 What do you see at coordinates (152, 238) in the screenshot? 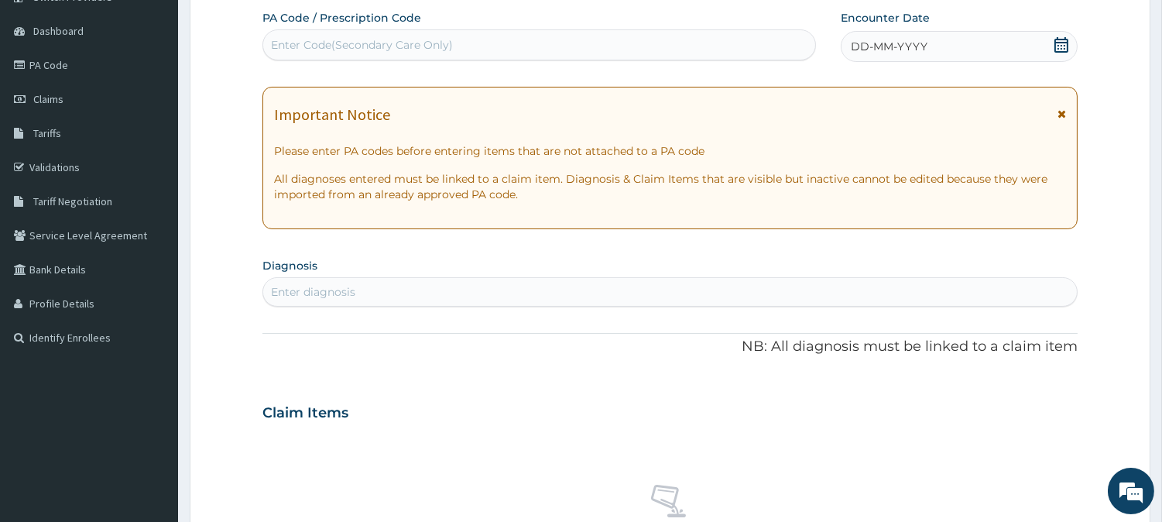
I see `span: We're online!` at bounding box center [152, 238].